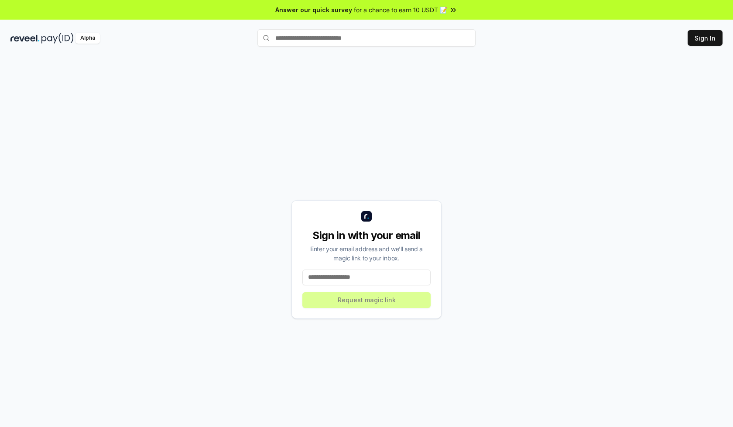  What do you see at coordinates (314, 10) in the screenshot?
I see `span: Answer our quick survey` at bounding box center [314, 10].